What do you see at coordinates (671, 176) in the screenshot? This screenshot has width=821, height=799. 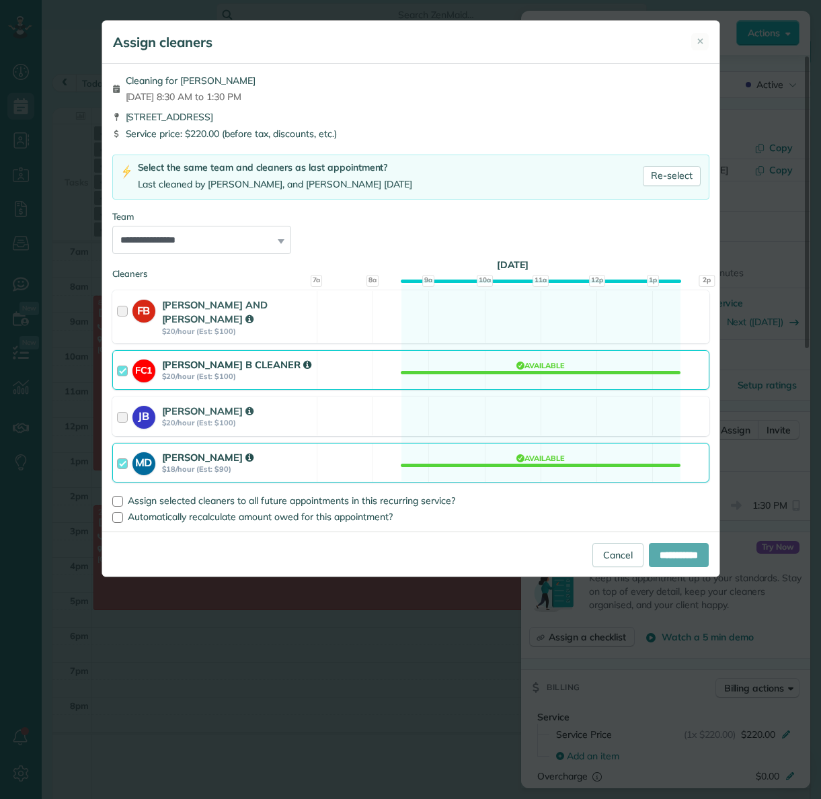 I see `a: Re-select` at bounding box center [671, 176].